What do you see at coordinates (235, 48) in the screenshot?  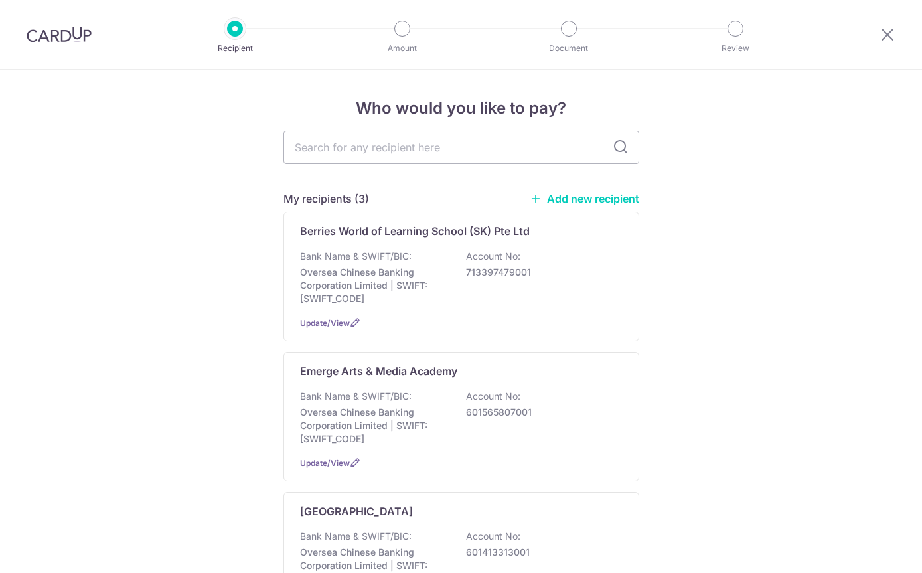 I see `p: Recipient` at bounding box center [235, 48].